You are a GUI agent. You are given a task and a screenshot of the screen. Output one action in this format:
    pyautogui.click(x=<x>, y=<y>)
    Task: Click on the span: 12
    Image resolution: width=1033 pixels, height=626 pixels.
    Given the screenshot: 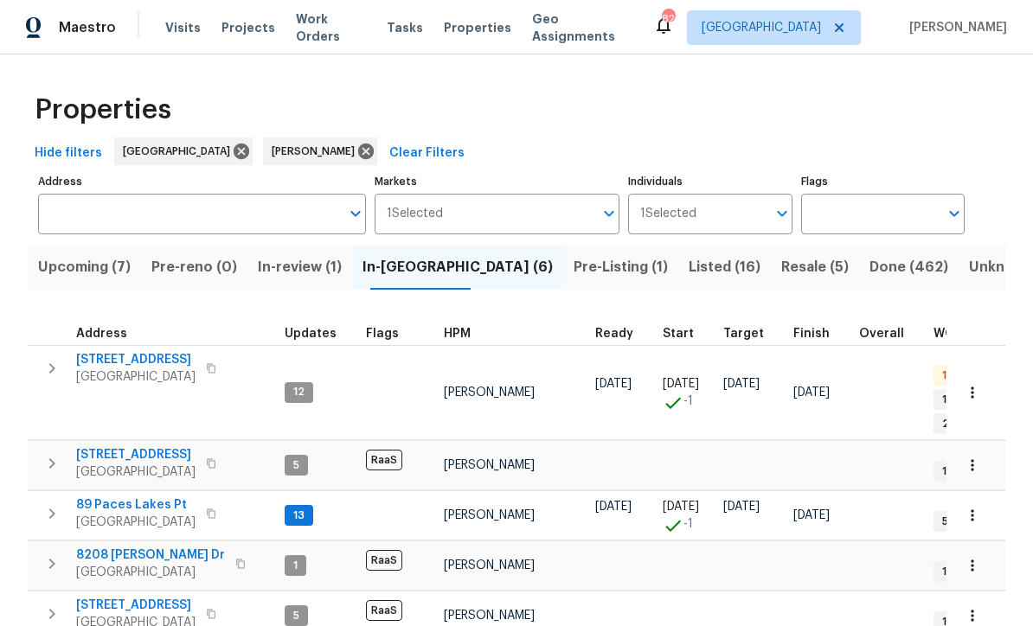 What is the action you would take?
    pyautogui.click(x=298, y=392)
    